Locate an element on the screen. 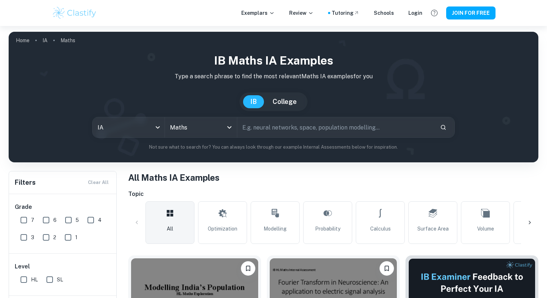  div: Tutoring is located at coordinates (346, 13).